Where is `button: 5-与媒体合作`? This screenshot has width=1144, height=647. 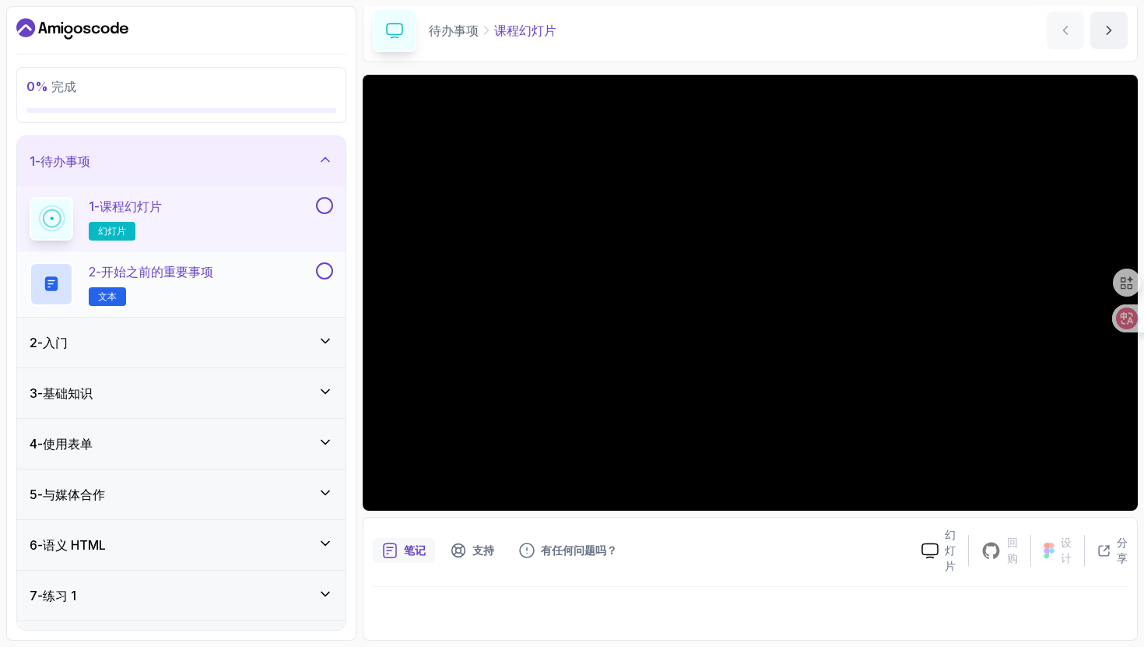
button: 5-与媒体合作 is located at coordinates (181, 494).